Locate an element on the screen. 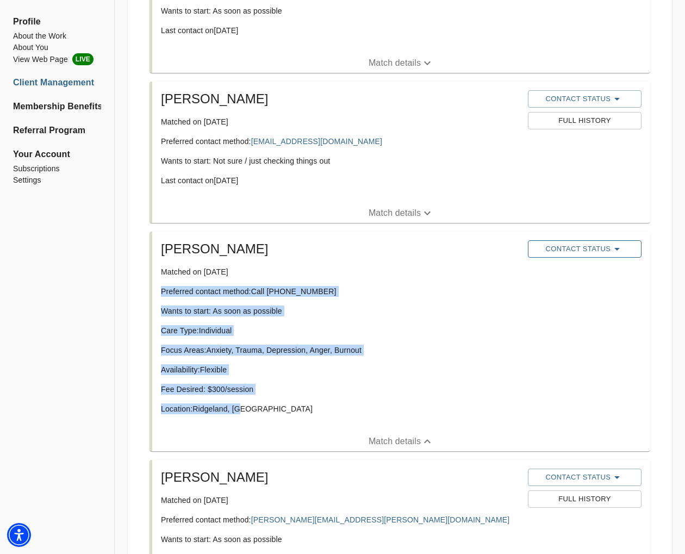 This screenshot has height=554, width=685. span: LIVE is located at coordinates (83, 59).